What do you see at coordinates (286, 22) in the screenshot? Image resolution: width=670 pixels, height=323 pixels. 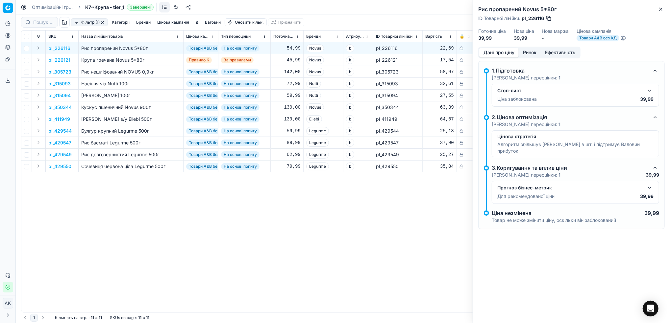 I see `button: Призначити` at bounding box center [286, 22].